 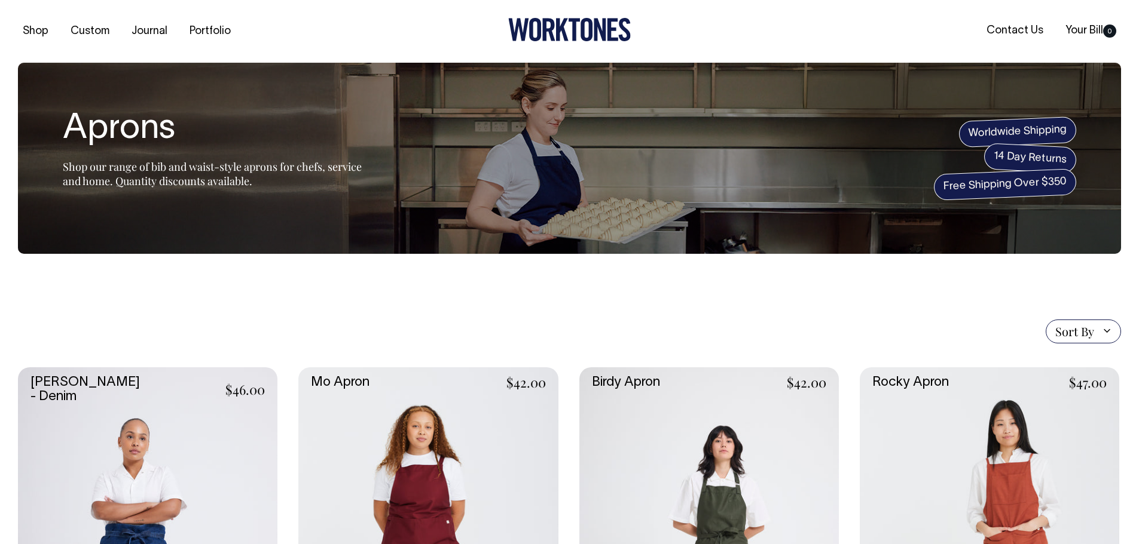 I want to click on a: Contact Us, so click(x=1014, y=30).